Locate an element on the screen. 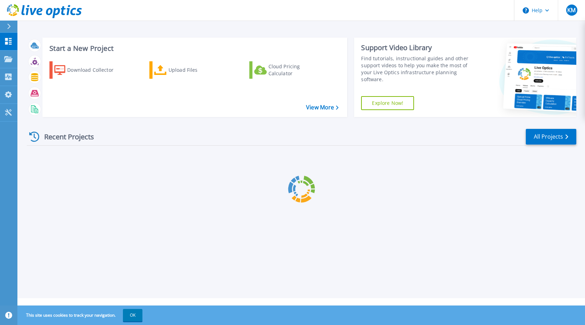 This screenshot has height=325, width=585. div: Recent Projects is located at coordinates (65, 136).